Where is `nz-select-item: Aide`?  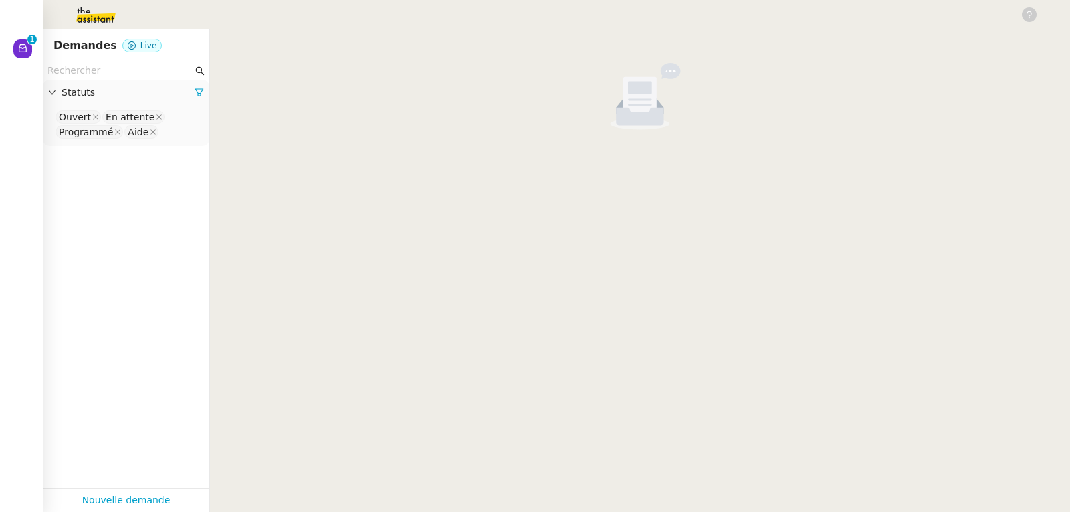
nz-select-item: Aide is located at coordinates (141, 132).